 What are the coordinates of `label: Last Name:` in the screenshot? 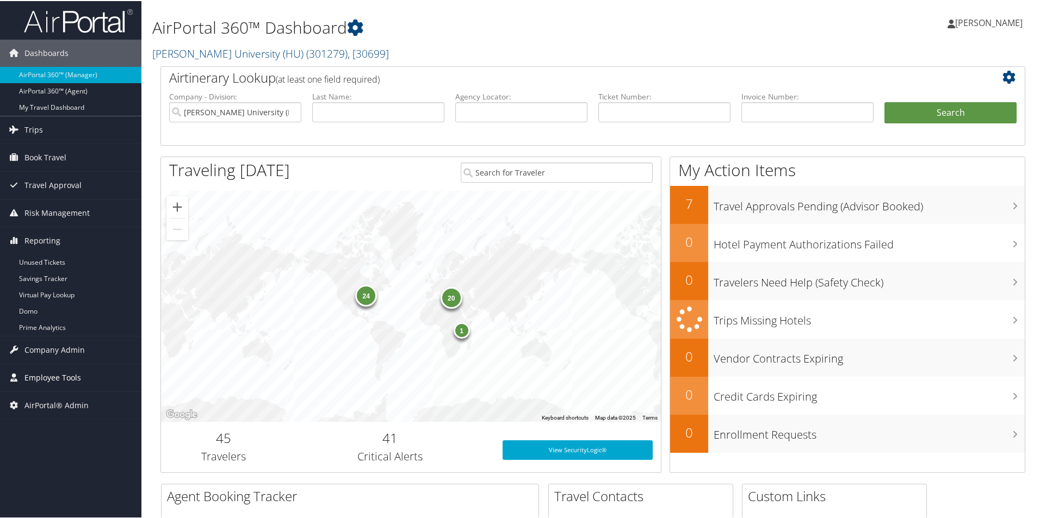 It's located at (378, 96).